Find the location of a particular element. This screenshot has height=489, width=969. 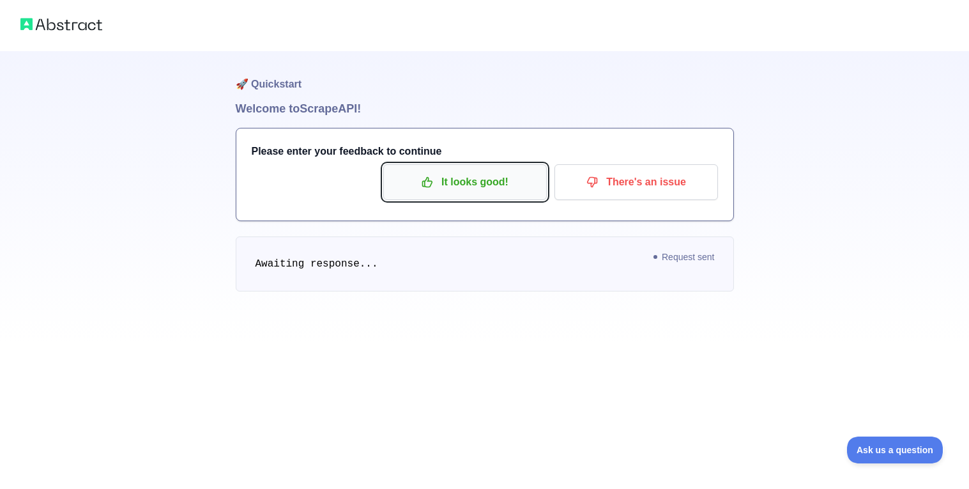

span: Awaiting response... is located at coordinates (317, 264).